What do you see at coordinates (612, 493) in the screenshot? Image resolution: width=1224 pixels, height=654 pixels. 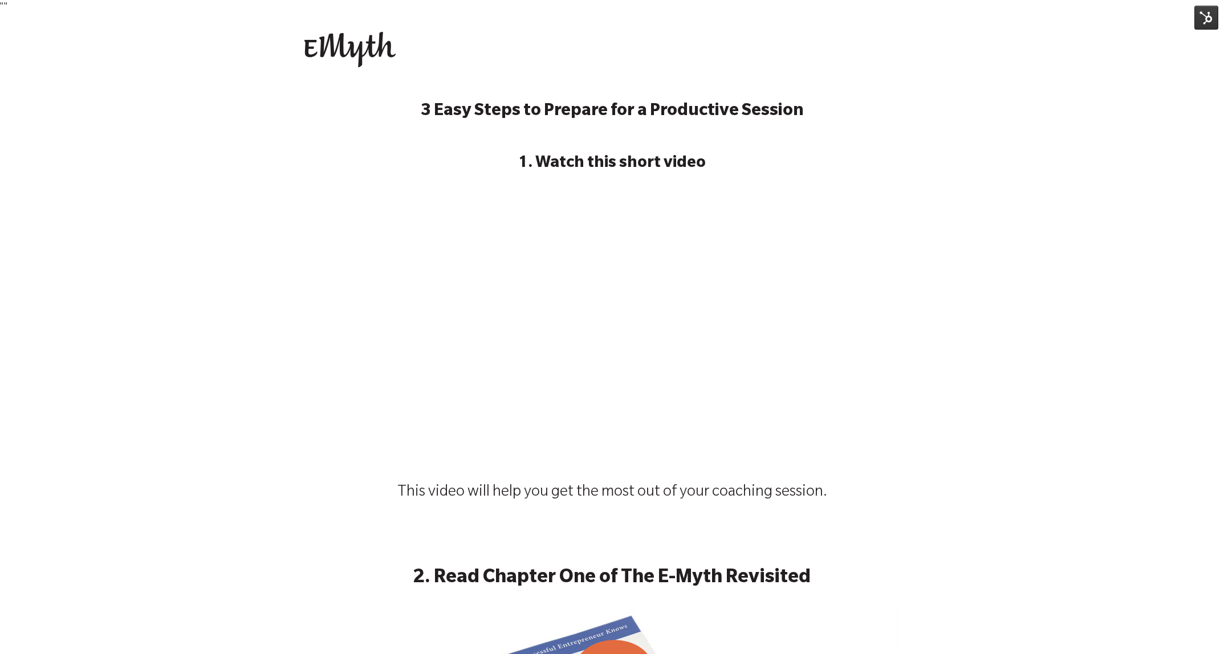 I see `span: This video will help you get the most out of your coaching session.` at bounding box center [612, 493].